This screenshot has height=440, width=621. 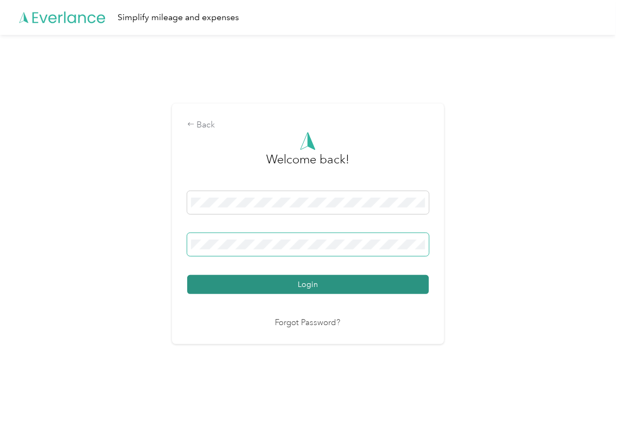 What do you see at coordinates (307, 165) in the screenshot?
I see `h3: greeting` at bounding box center [307, 165].